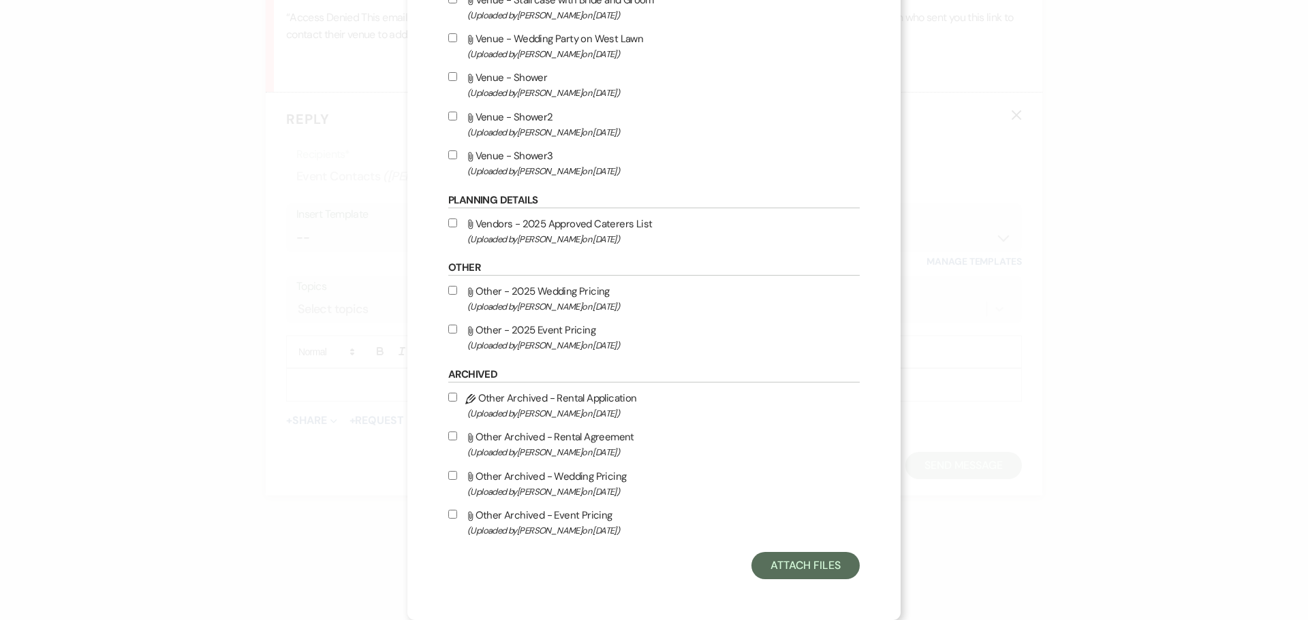 This screenshot has height=620, width=1308. What do you see at coordinates (654, 298) in the screenshot?
I see `label: Other - 2025 Wedding Pricing` at bounding box center [654, 298].